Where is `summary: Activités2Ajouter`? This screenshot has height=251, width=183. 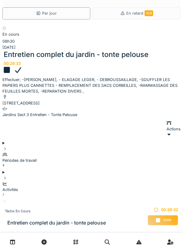 summary: Activités2Ajouter is located at coordinates (92, 190).